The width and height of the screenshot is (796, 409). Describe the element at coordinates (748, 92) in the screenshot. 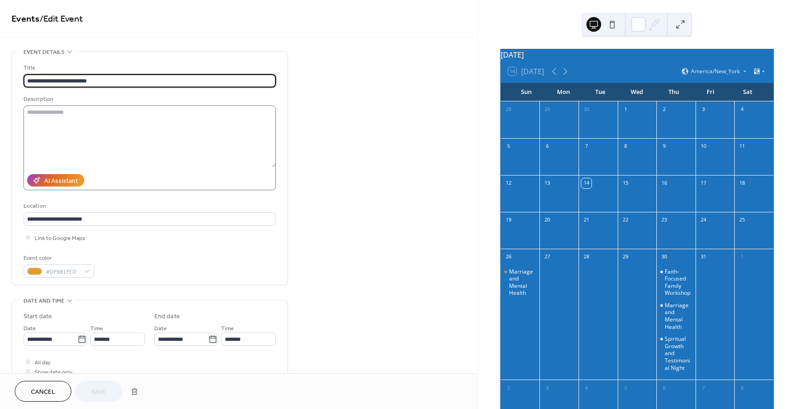

I see `div: Sat` at that location.